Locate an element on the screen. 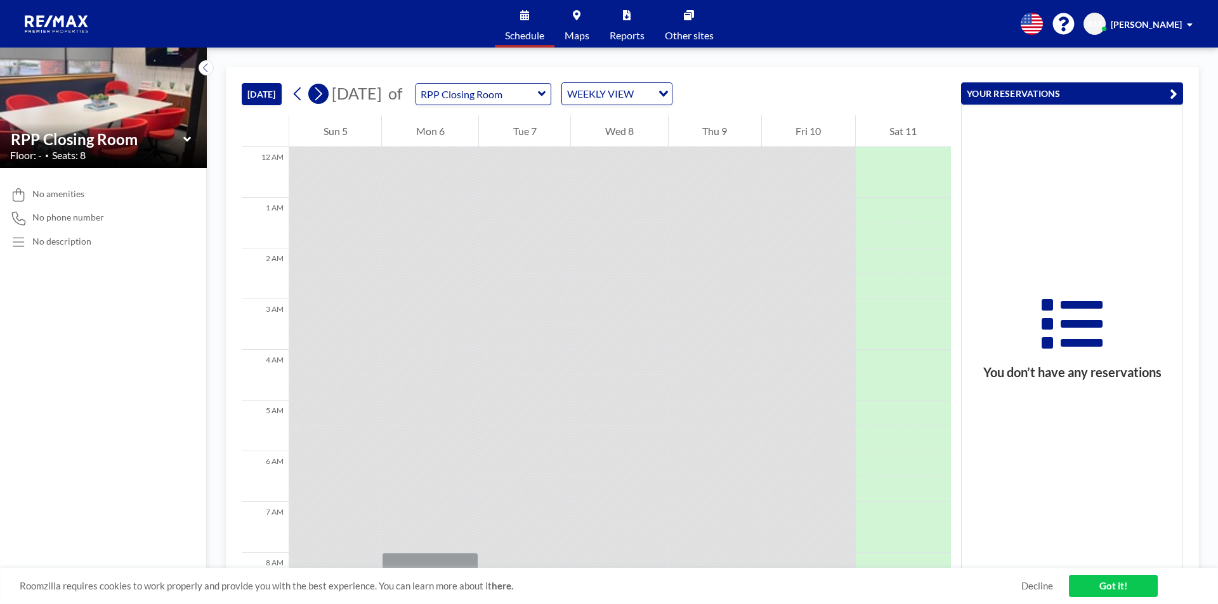 This screenshot has height=604, width=1218. span: Maps is located at coordinates (576, 36).